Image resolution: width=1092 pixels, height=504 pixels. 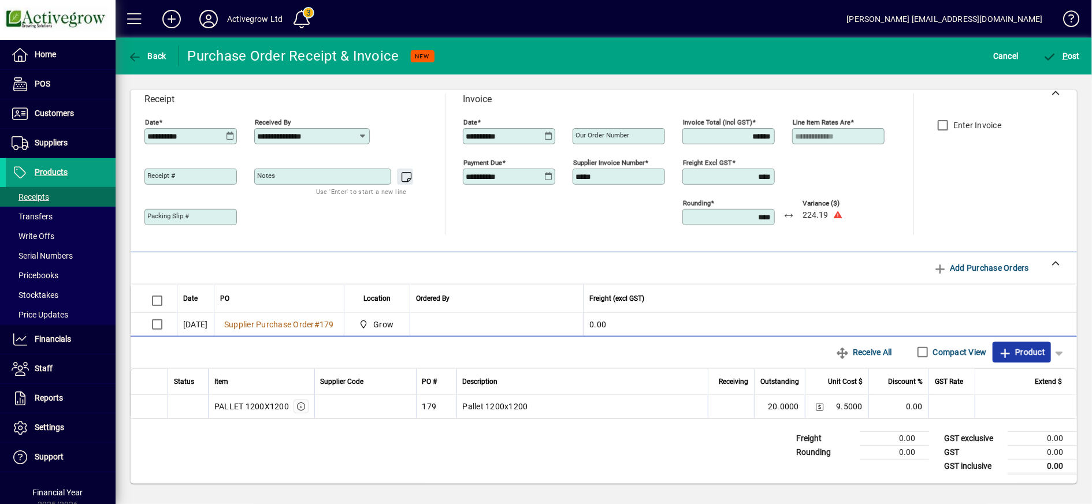 I want to click on div: Freight (excl GST), so click(x=825, y=299).